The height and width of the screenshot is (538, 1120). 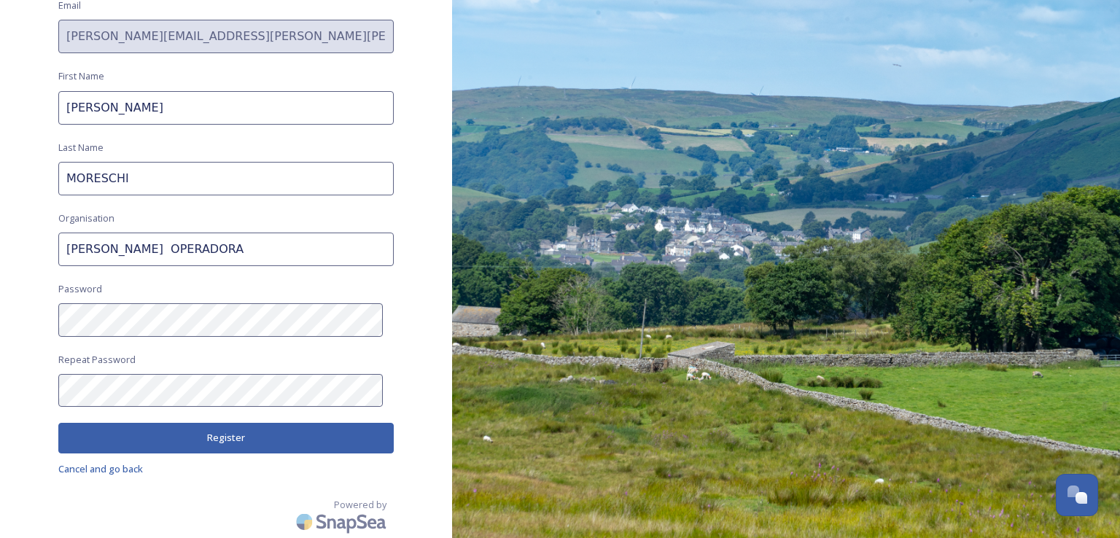 What do you see at coordinates (97, 359) in the screenshot?
I see `span: Repeat Password` at bounding box center [97, 359].